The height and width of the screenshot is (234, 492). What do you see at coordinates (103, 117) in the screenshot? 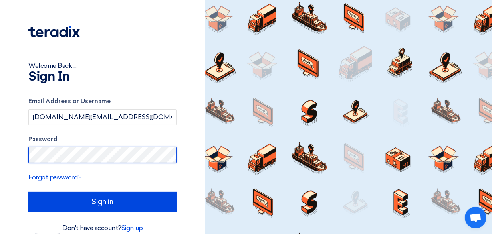
I see `input: Enter your business email or username` at bounding box center [103, 117].